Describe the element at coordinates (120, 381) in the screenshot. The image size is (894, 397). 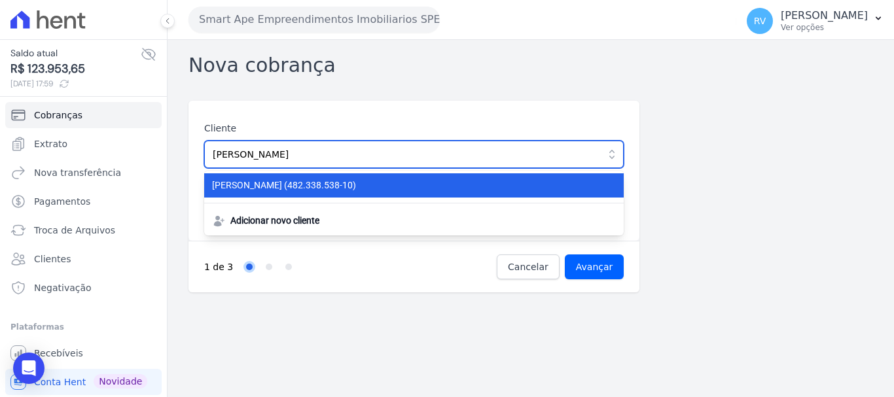
I see `span: Novidade` at that location.